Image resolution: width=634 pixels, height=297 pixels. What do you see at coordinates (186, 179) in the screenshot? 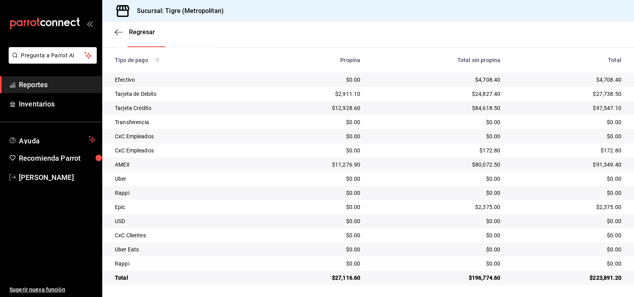
I see `div: Uber` at bounding box center [186, 179].